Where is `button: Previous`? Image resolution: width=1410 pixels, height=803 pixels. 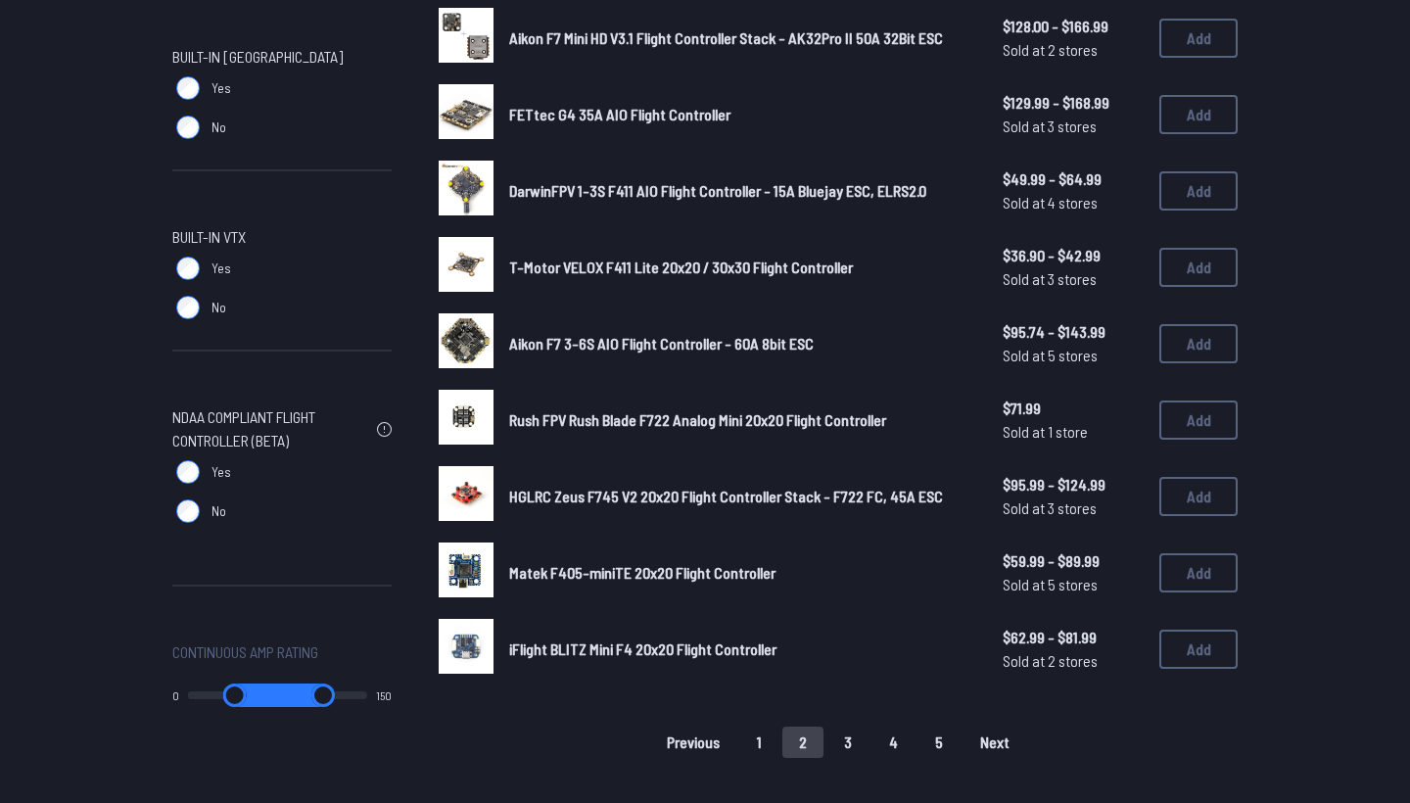 button: Previous is located at coordinates (693, 742).